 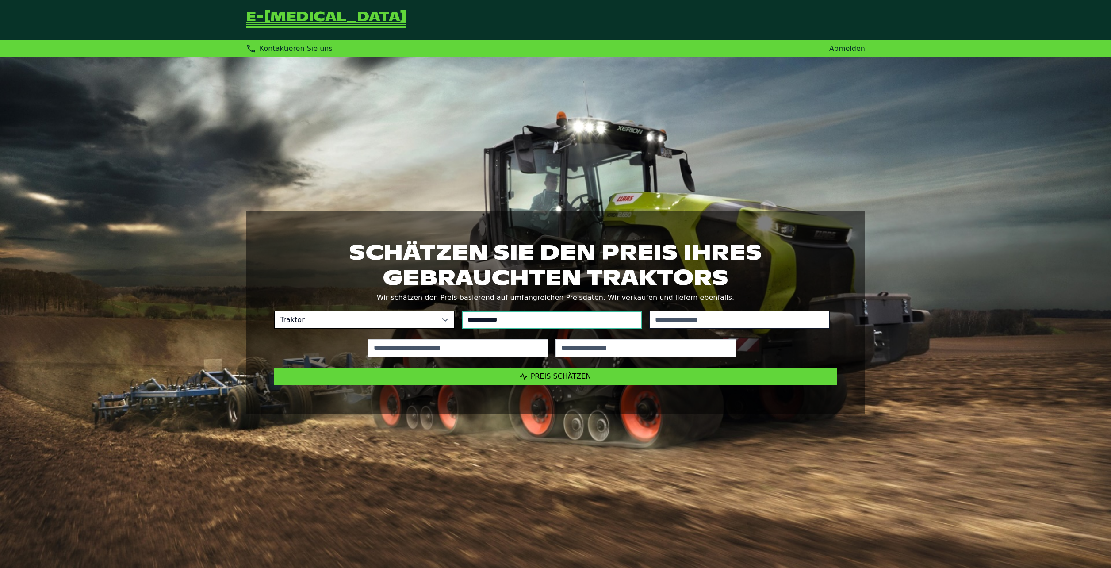 I want to click on a: Abmelden, so click(x=847, y=48).